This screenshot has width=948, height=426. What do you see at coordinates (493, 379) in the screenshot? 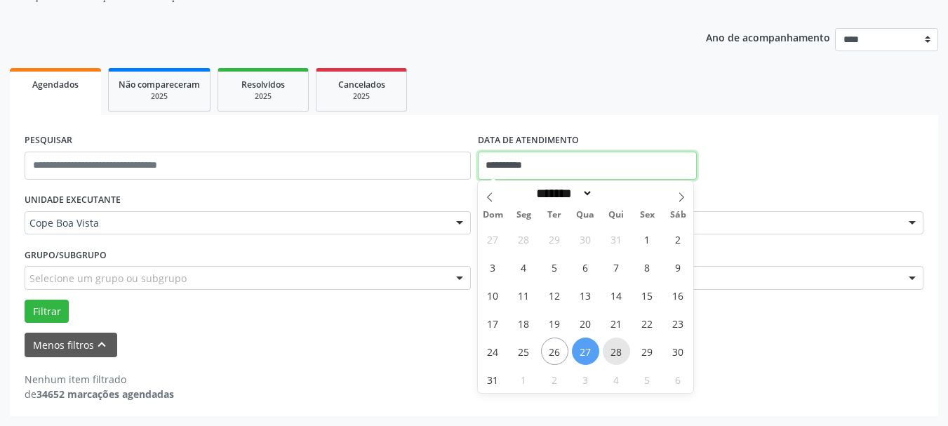
I see `span: Agosto 31, 2025` at bounding box center [493, 379].